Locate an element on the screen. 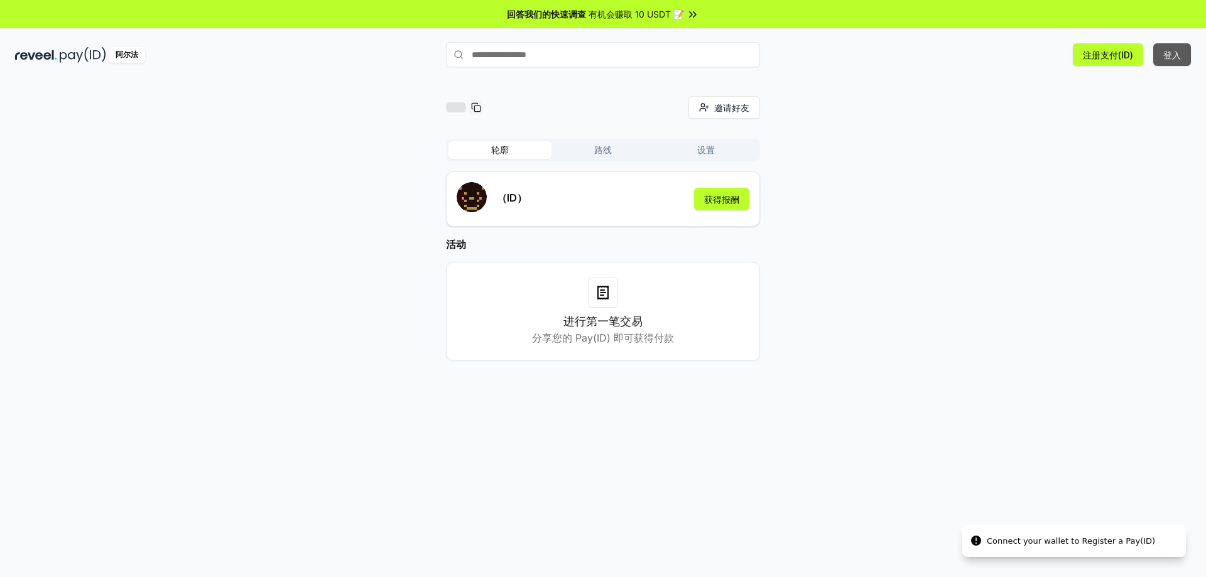 The height and width of the screenshot is (577, 1206). font: 回答我们的快速调查 is located at coordinates (546, 14).